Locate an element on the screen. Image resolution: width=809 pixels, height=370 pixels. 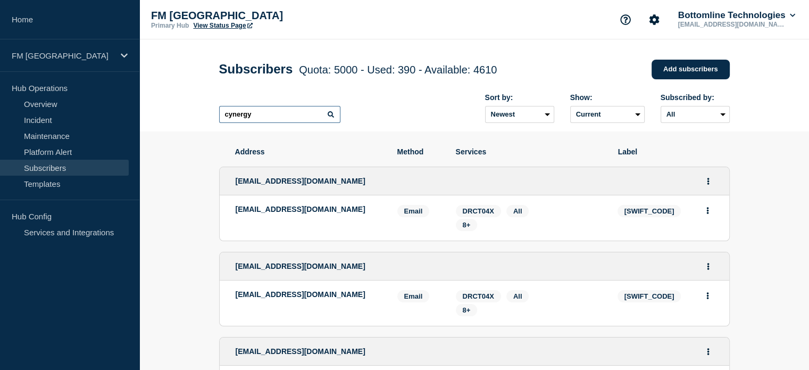
div: Subscribed by: is located at coordinates (695, 97).